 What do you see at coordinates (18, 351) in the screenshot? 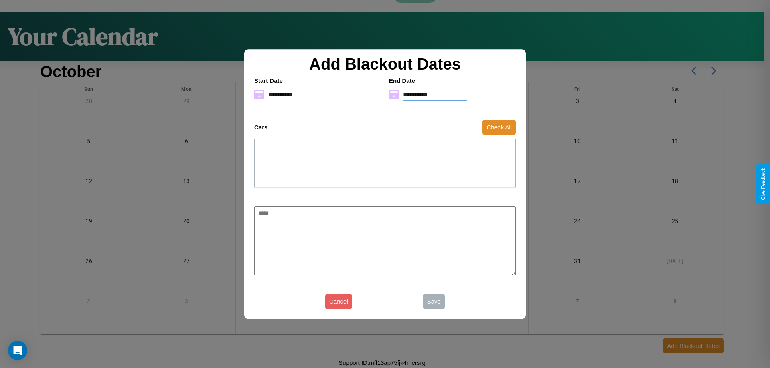
I see `div: Open Intercom Messenger` at bounding box center [18, 351].